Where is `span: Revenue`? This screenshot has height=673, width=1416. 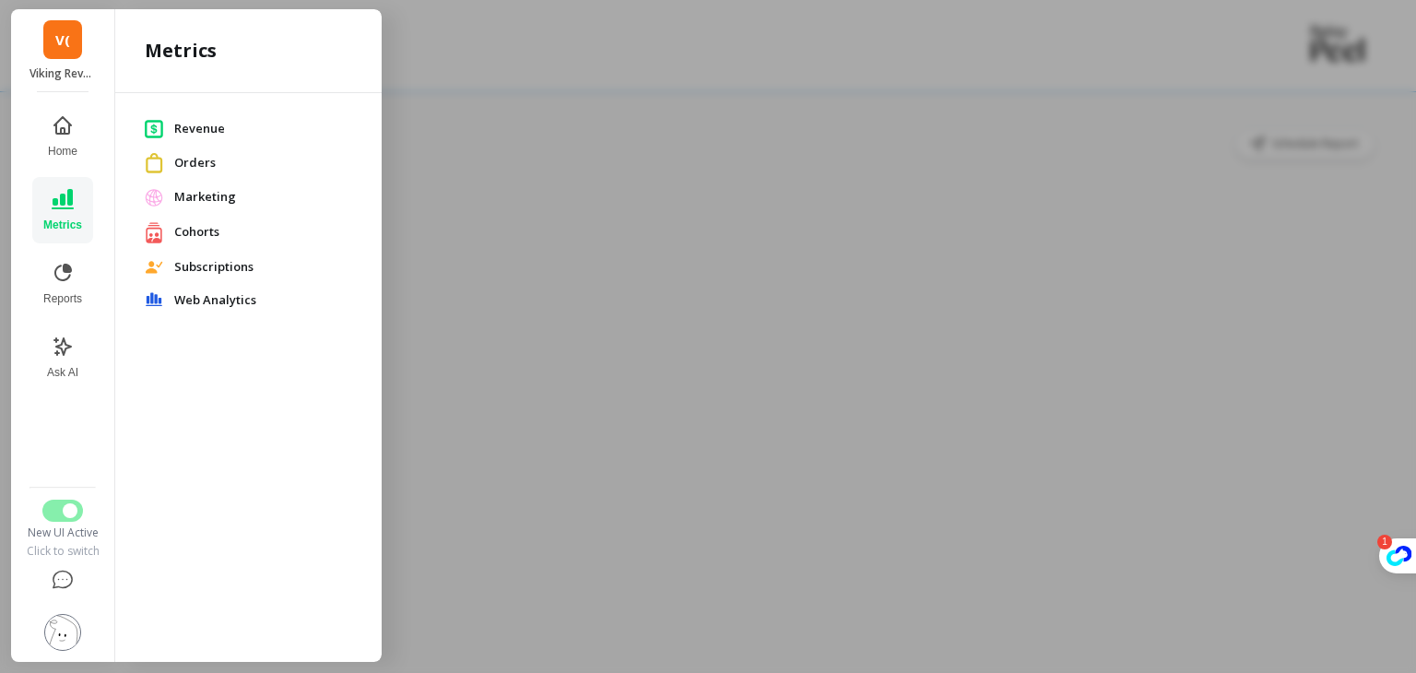
span: Revenue is located at coordinates (263, 129).